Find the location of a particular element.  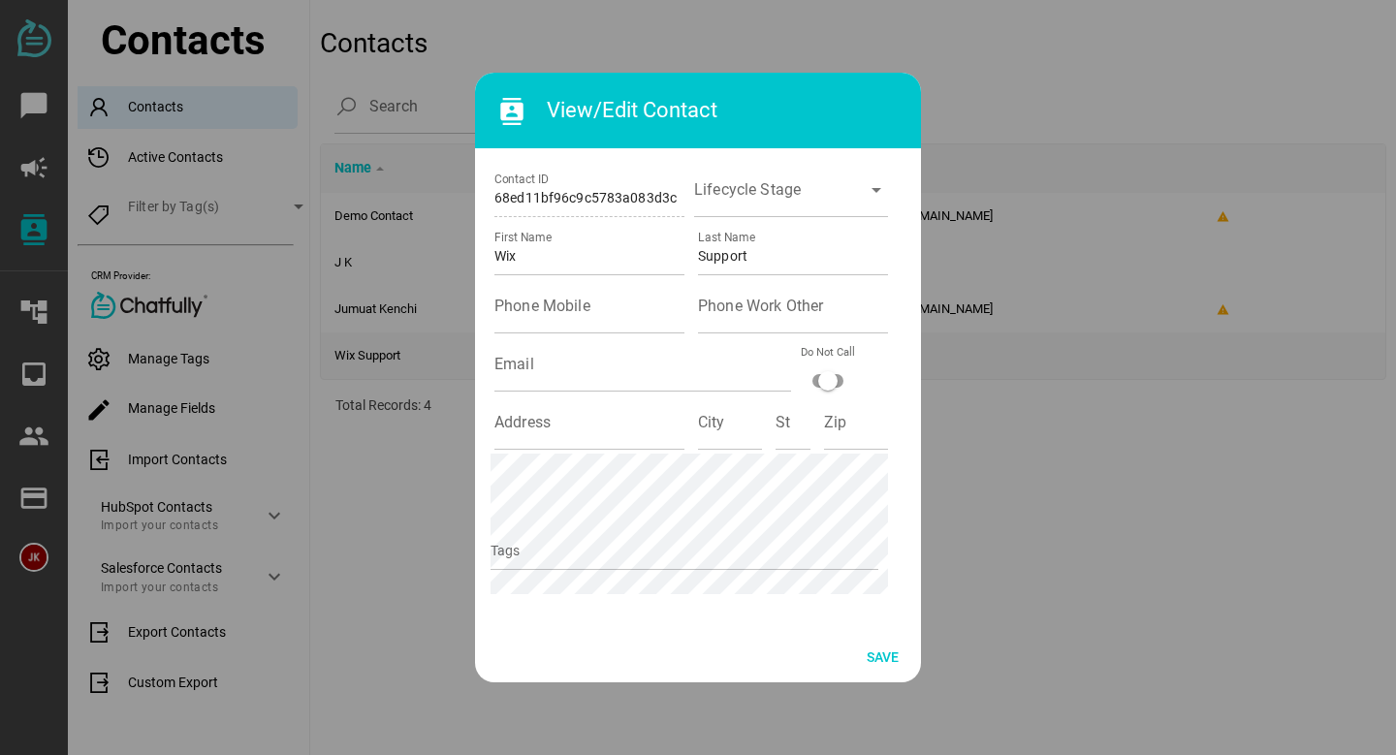

input: Last Name is located at coordinates (793, 248).